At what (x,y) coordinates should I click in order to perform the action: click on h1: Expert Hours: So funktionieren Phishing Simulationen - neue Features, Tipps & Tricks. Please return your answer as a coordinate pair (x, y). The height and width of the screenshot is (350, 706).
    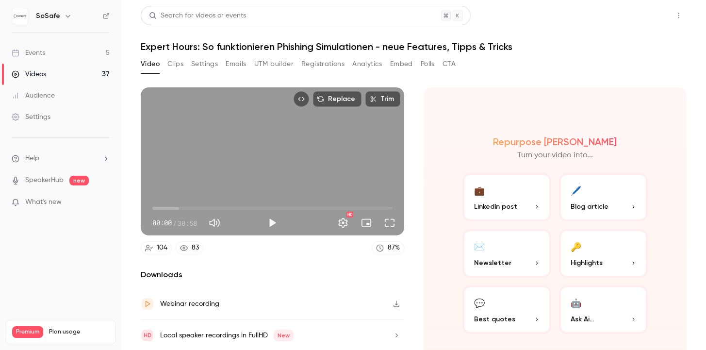
    Looking at the image, I should click on (413, 47).